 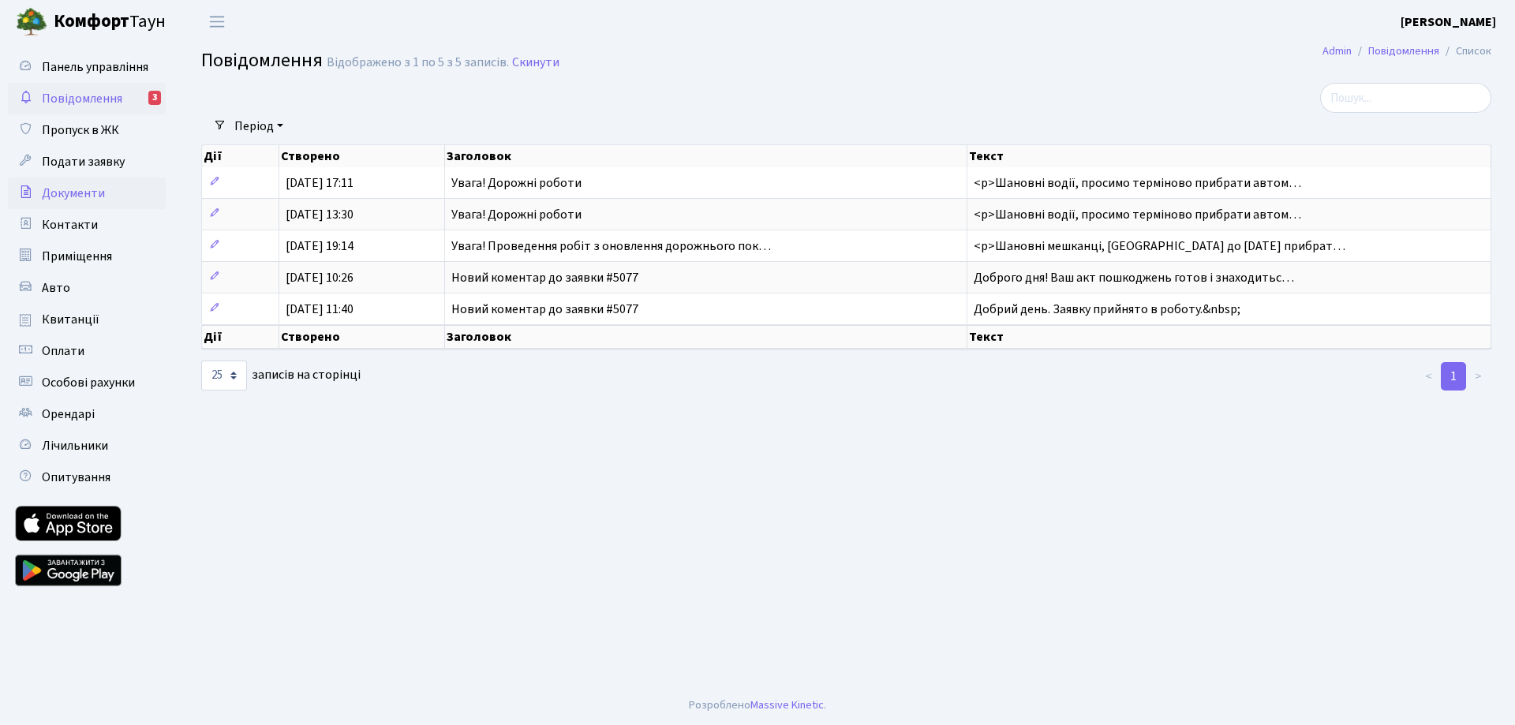 What do you see at coordinates (611, 246) in the screenshot?
I see `span: Увага! Проведення робіт з оновлення дорожнього пок…` at bounding box center [611, 246].